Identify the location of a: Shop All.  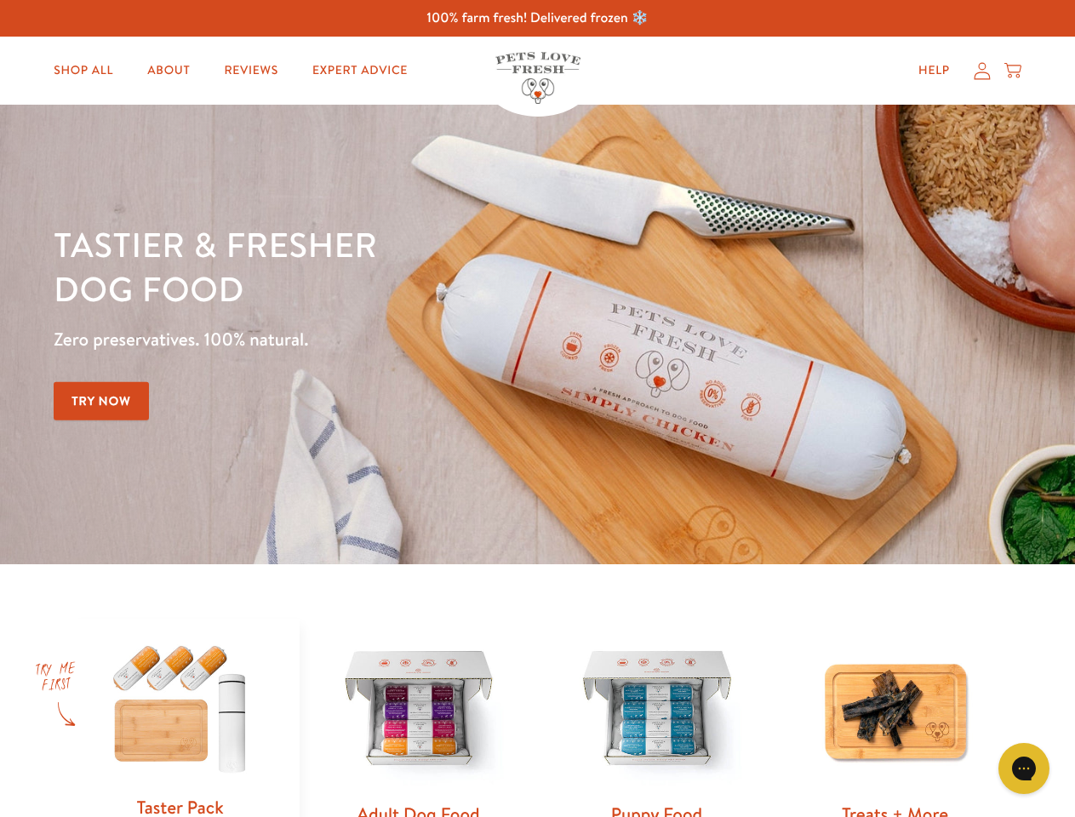
(83, 71).